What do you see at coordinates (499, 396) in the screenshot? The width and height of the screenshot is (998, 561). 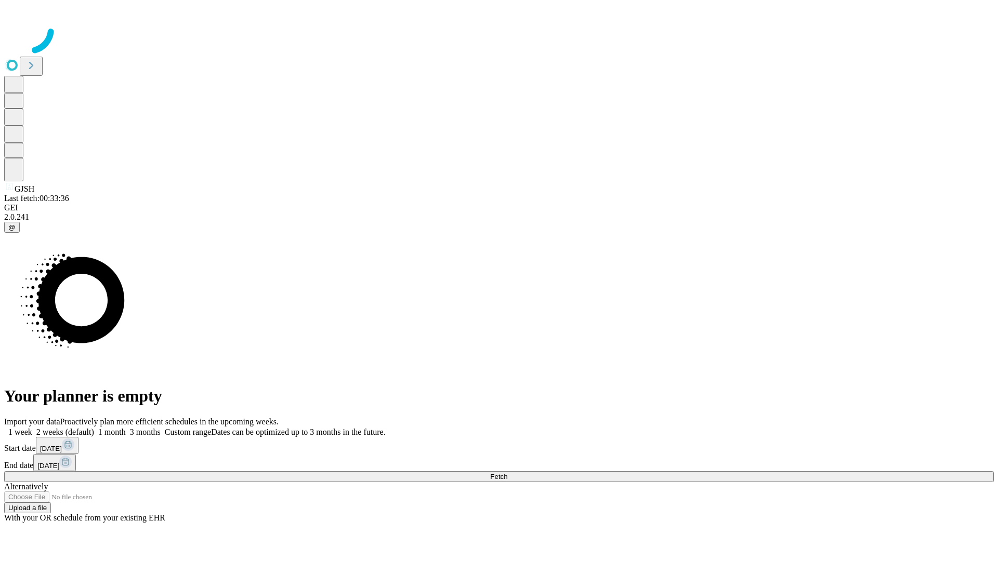 I see `h1: Your planner is empty` at bounding box center [499, 396].